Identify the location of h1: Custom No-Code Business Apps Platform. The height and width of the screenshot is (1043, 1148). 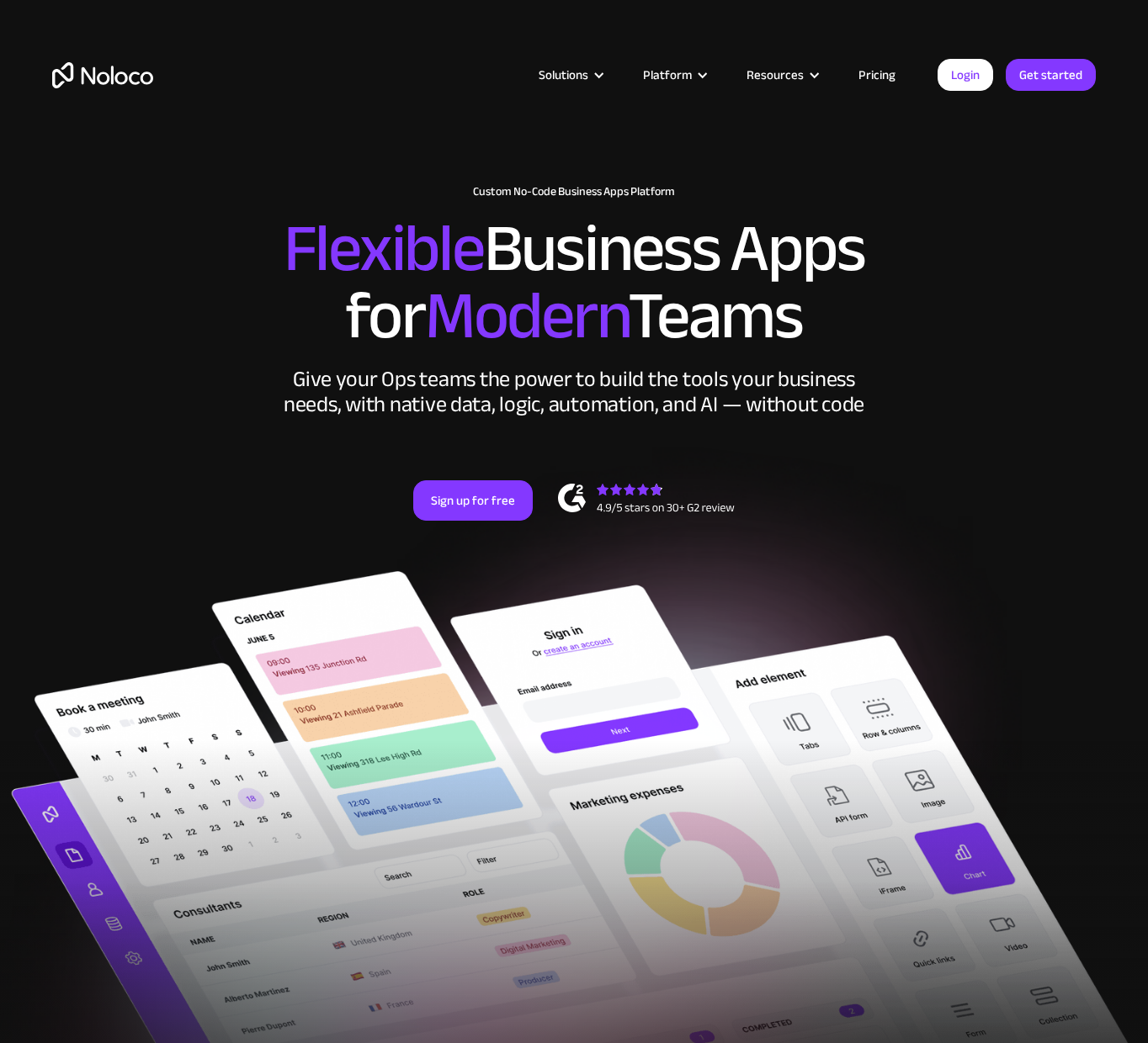
(574, 192).